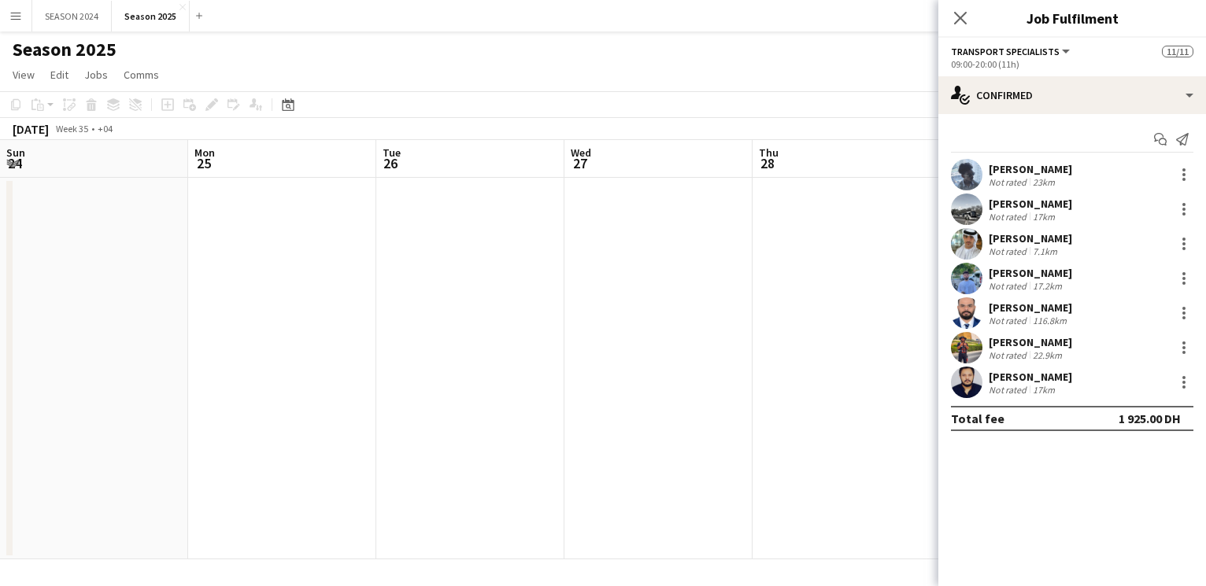  Describe the element at coordinates (105, 128) in the screenshot. I see `div: +04` at that location.